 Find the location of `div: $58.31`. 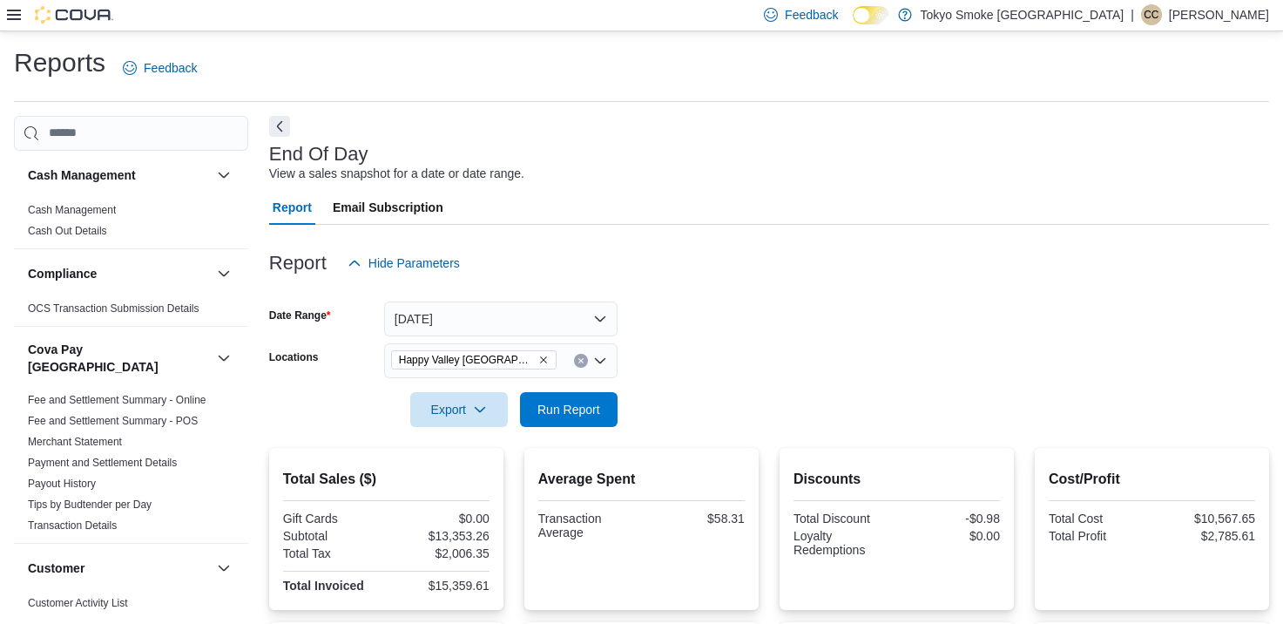

div: $58.31 is located at coordinates (694, 518).